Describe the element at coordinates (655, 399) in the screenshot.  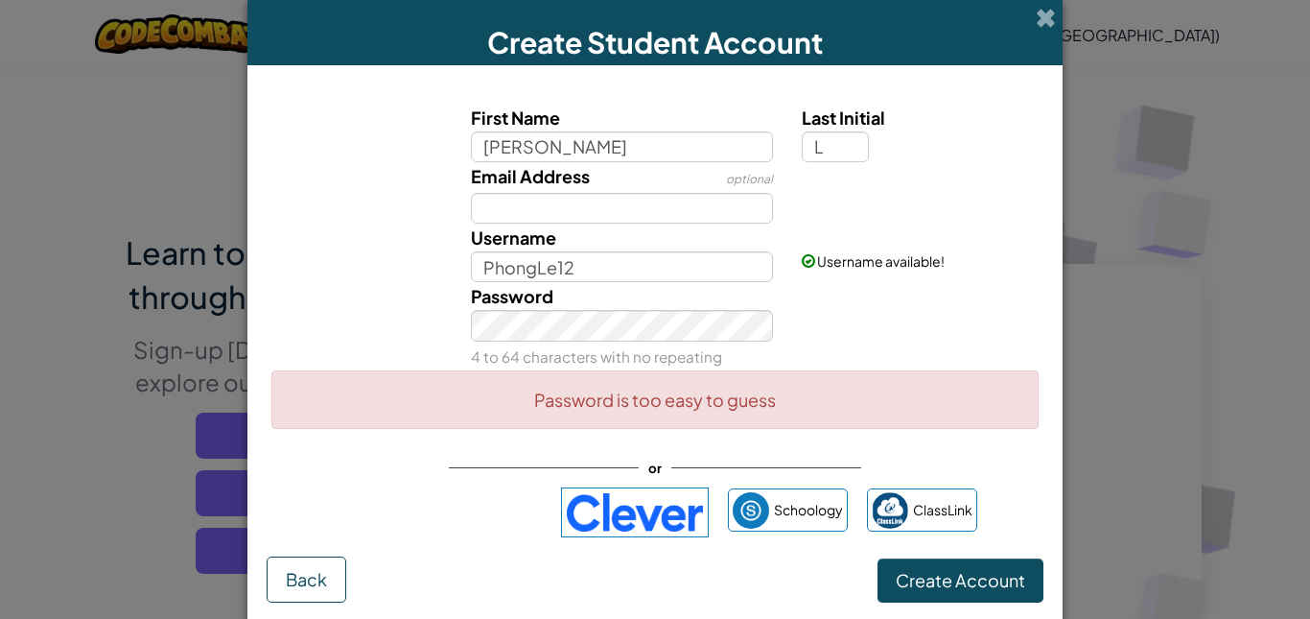
I see `div: Password is too easy to guess` at that location.